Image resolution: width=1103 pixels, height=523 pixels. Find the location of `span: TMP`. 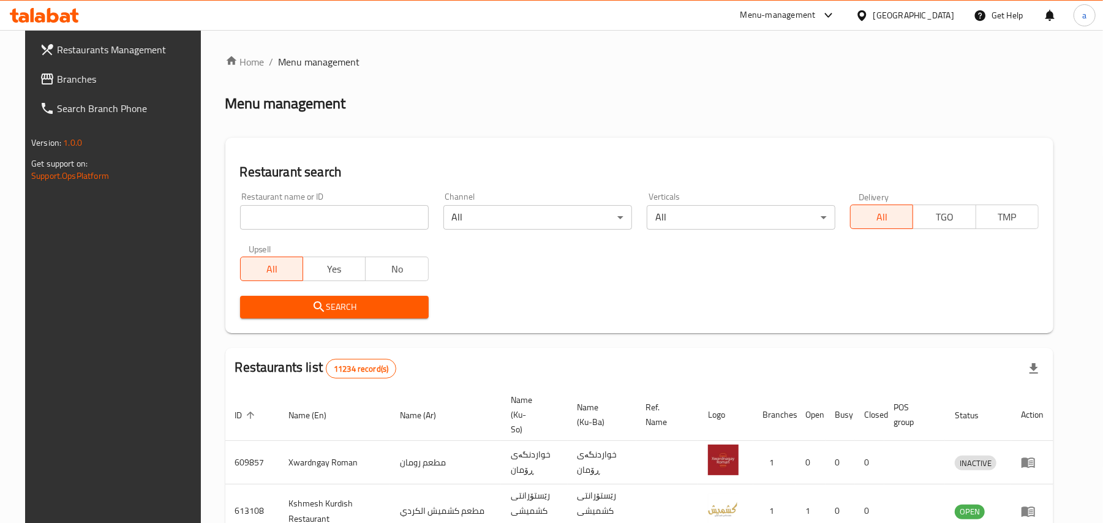

span: TMP is located at coordinates (1008, 217).